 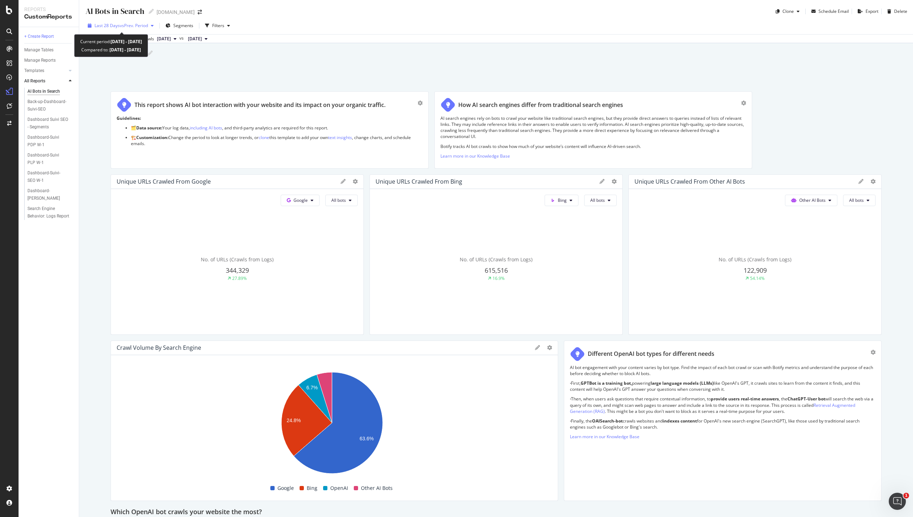 I want to click on div: Dashboard-Suivi PLP W-1, so click(x=48, y=159).